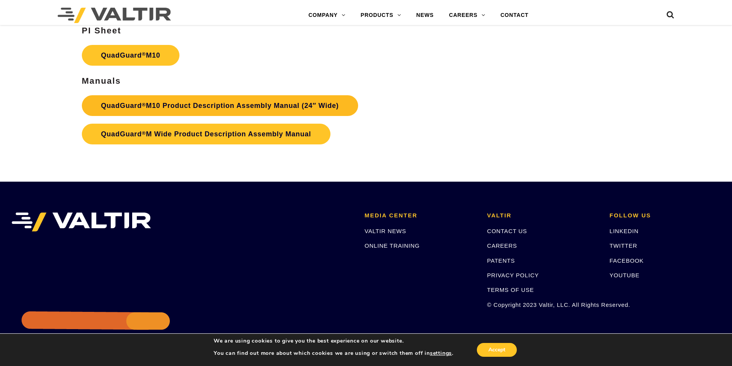 The image size is (732, 366). What do you see at coordinates (114, 15) in the screenshot?
I see `img: Valtir` at bounding box center [114, 15].